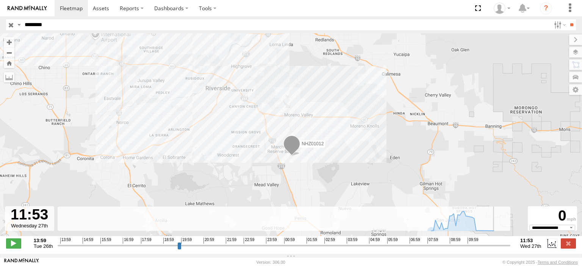 The height and width of the screenshot is (266, 582). What do you see at coordinates (27, 8) in the screenshot?
I see `img: rand-logo.svg` at bounding box center [27, 8].